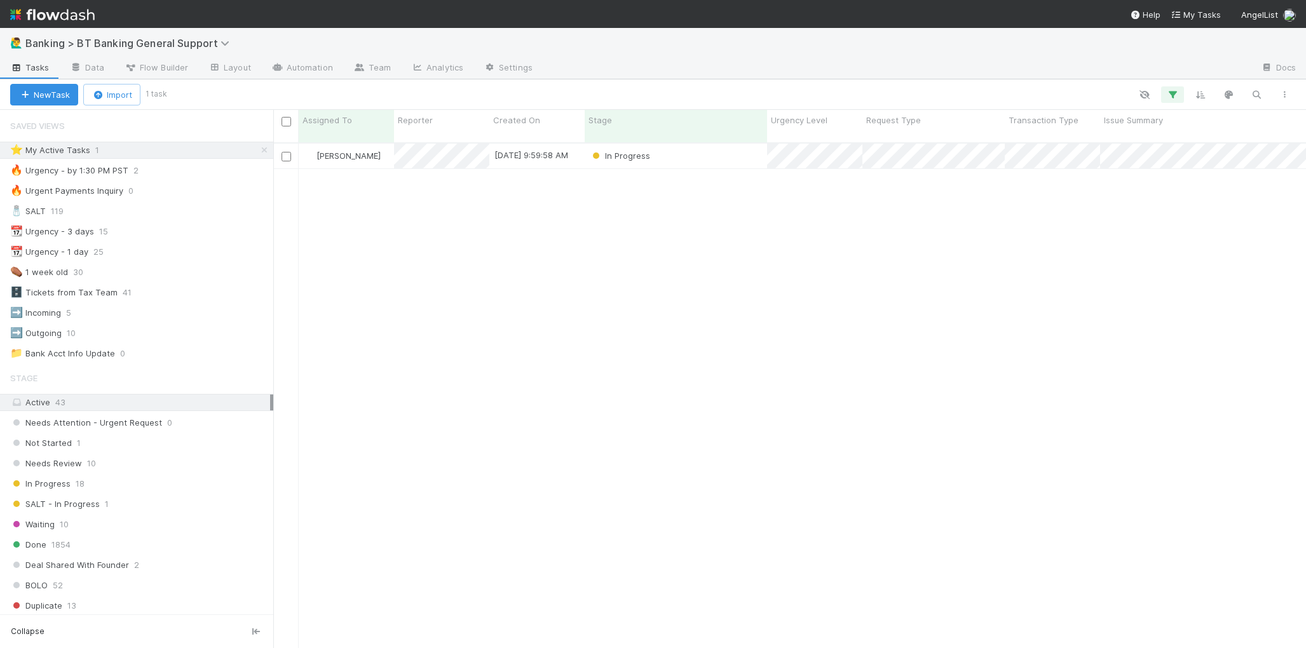 The image size is (1306, 648). I want to click on a: Settings, so click(508, 69).